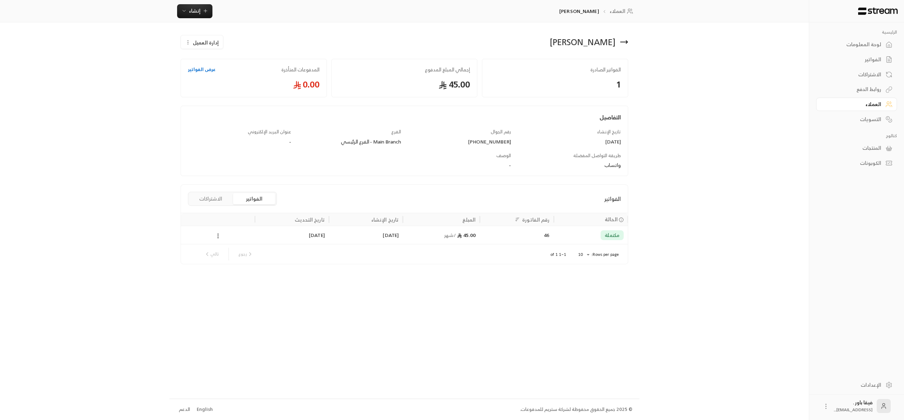  Describe the element at coordinates (853, 44) in the screenshot. I see `div: لوحة المعلومات` at that location.